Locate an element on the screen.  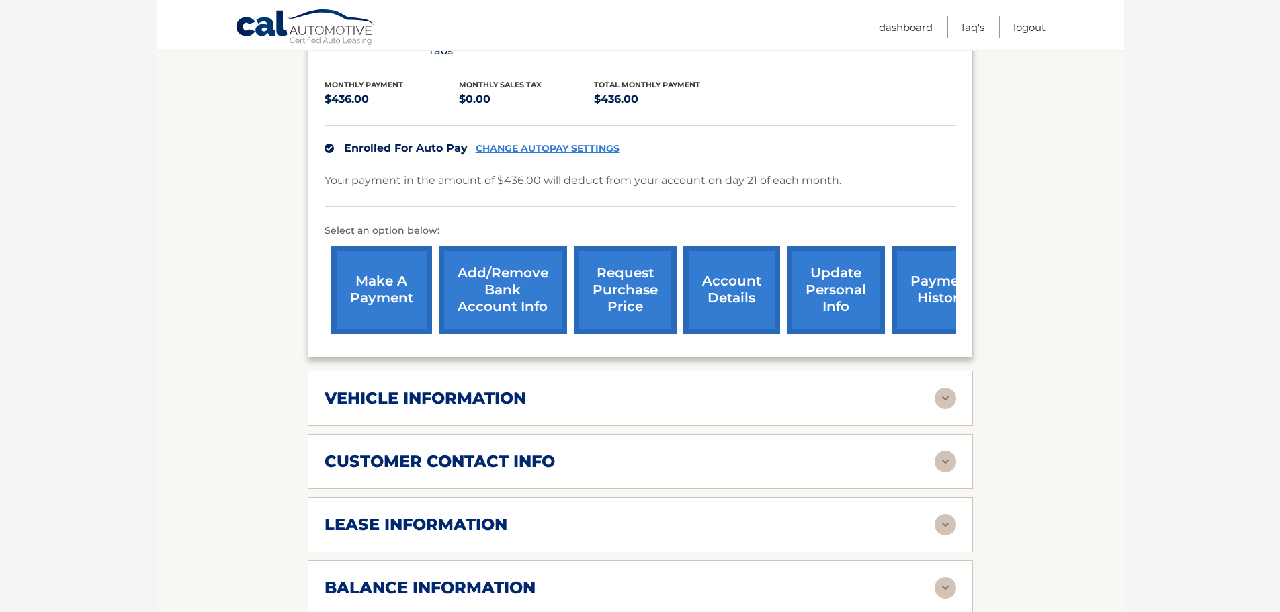
a: Dashboard is located at coordinates (906, 27).